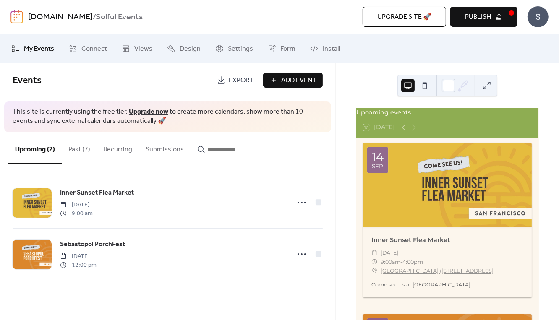 This screenshot has height=320, width=559. Describe the element at coordinates (331, 49) in the screenshot. I see `span: Install` at that location.